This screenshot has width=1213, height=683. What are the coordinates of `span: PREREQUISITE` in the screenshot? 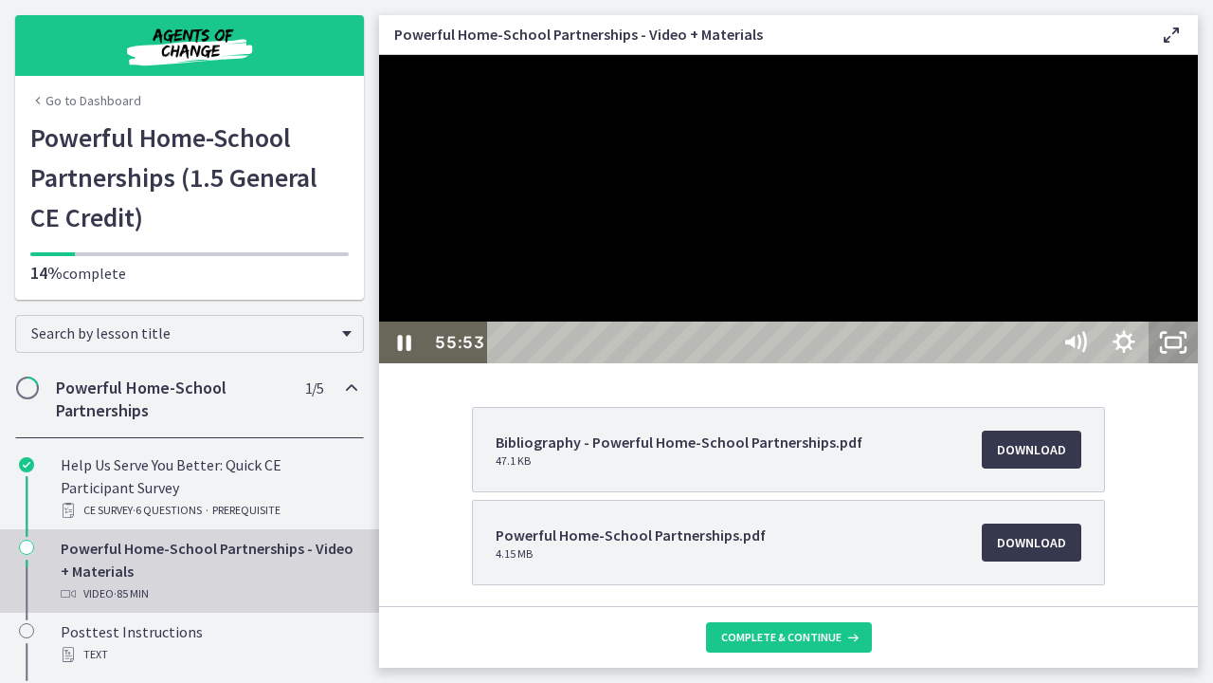 It's located at (246, 510).